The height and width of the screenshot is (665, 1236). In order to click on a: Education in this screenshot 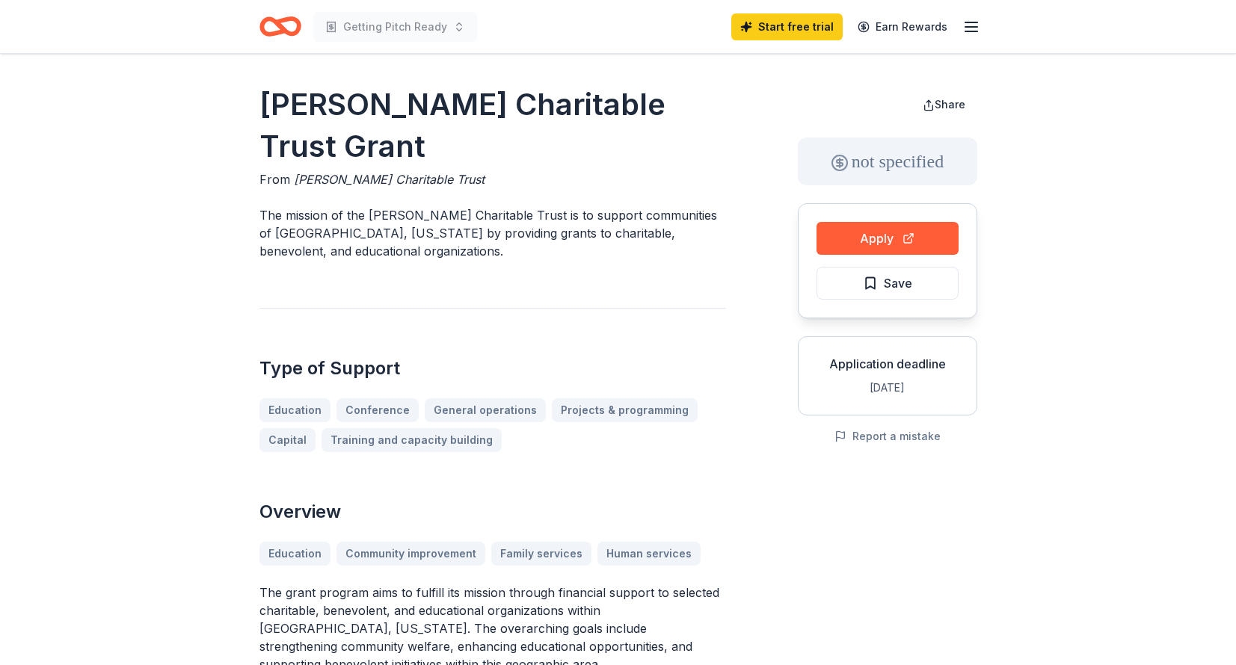, I will do `click(295, 410)`.